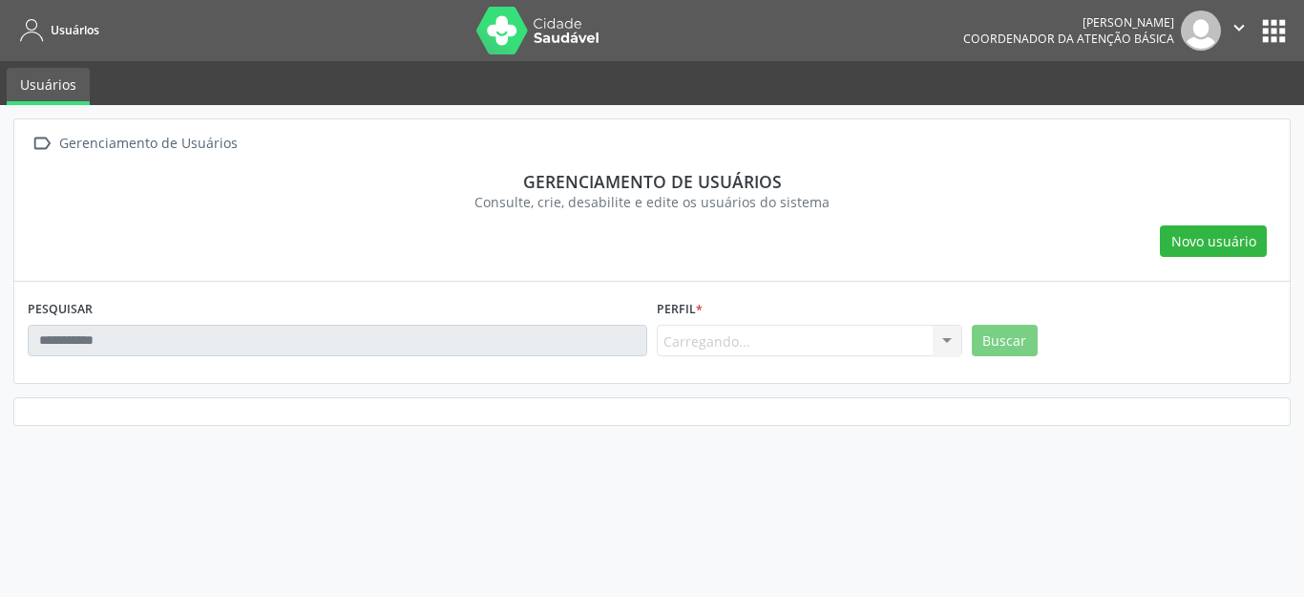 The height and width of the screenshot is (597, 1304). Describe the element at coordinates (652, 201) in the screenshot. I see `div: Consulte, crie, desabilite e edite os usuários do sistema` at that location.